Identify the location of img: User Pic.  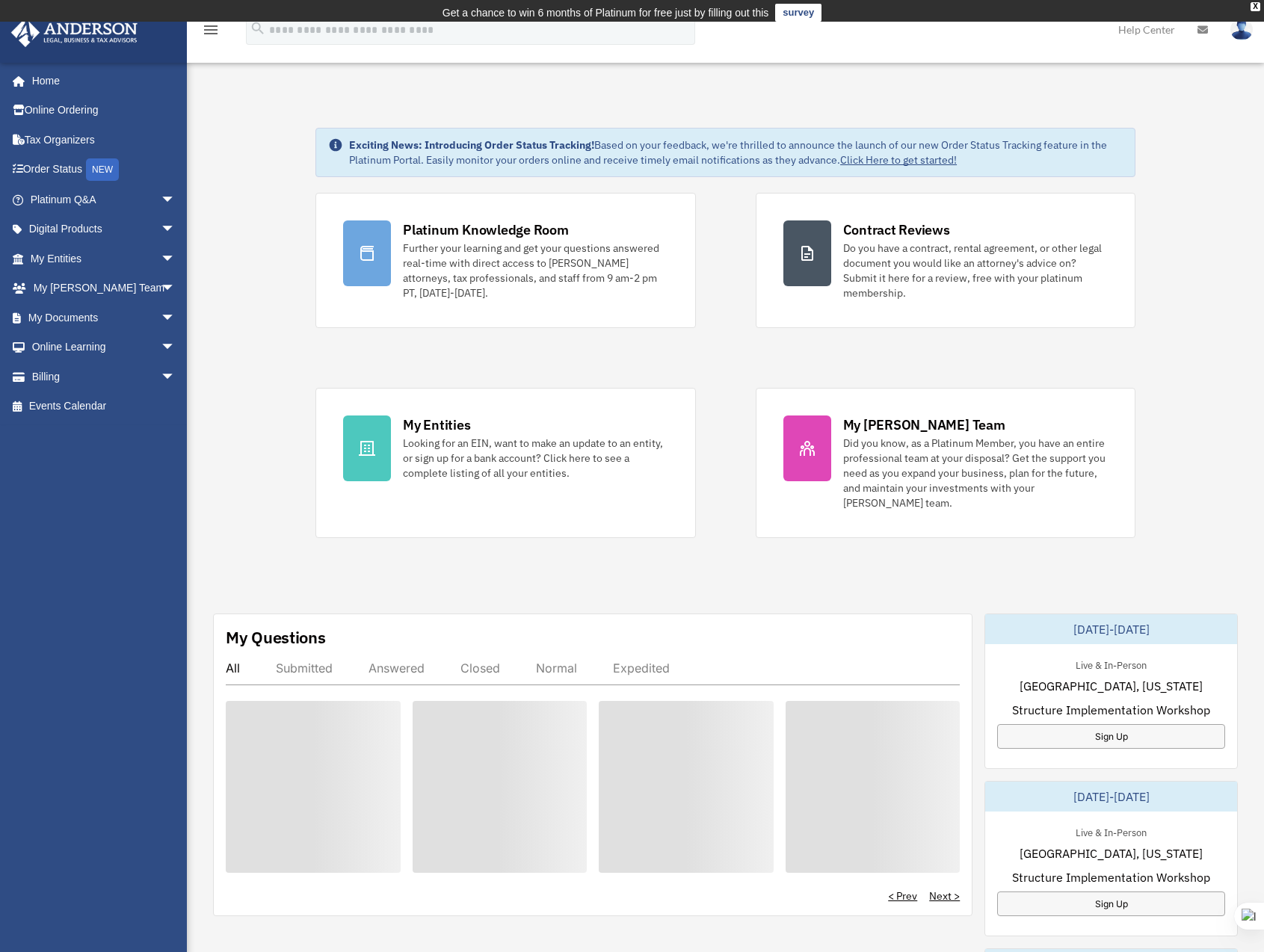
(1241, 29).